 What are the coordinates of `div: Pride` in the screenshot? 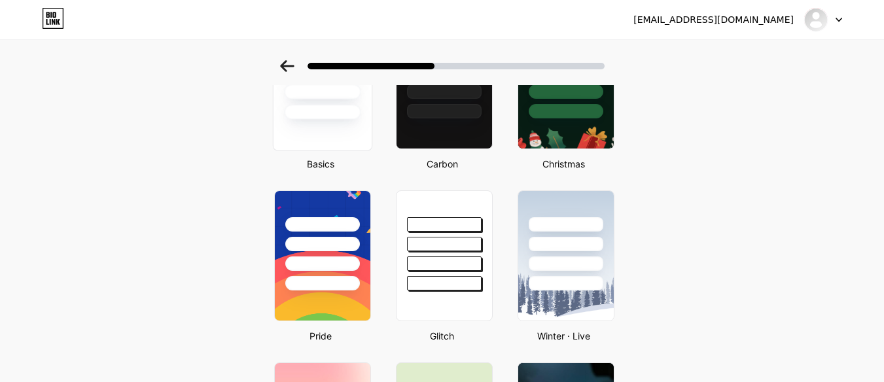 It's located at (321, 336).